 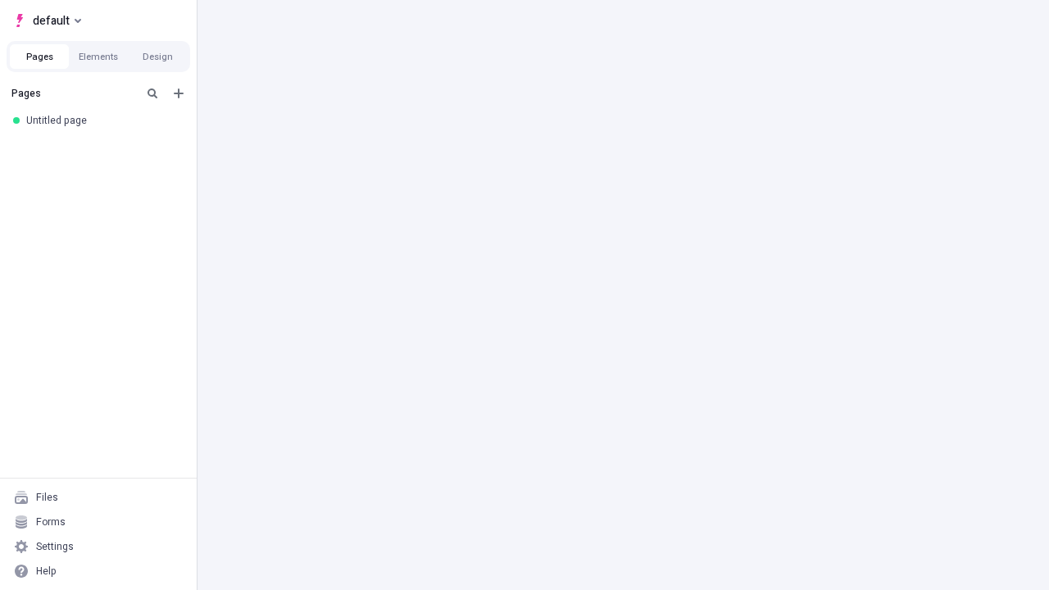 What do you see at coordinates (47, 20) in the screenshot?
I see `button: Select site` at bounding box center [47, 20].